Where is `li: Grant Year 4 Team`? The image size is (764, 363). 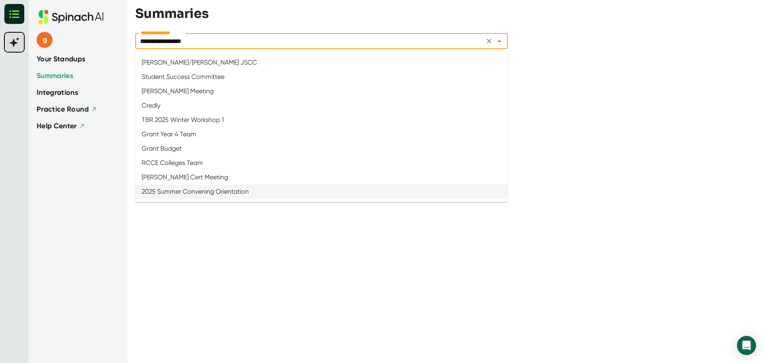
li: Grant Year 4 Team is located at coordinates (322, 134).